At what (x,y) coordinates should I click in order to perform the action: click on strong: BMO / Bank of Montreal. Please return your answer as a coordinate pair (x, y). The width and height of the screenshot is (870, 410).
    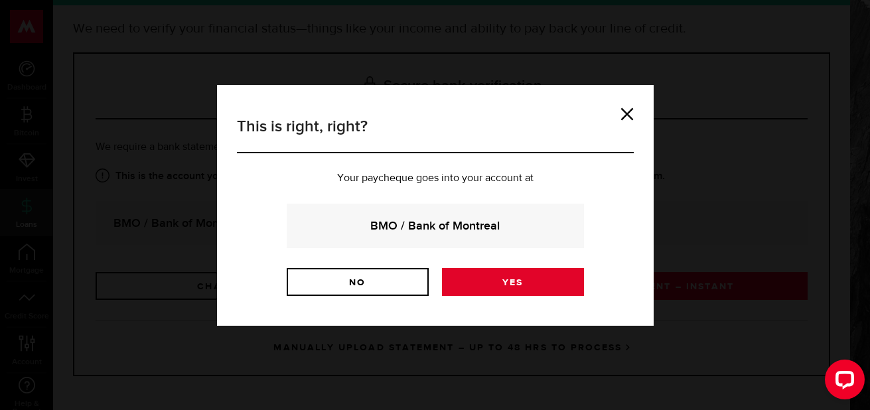
    Looking at the image, I should click on (436, 226).